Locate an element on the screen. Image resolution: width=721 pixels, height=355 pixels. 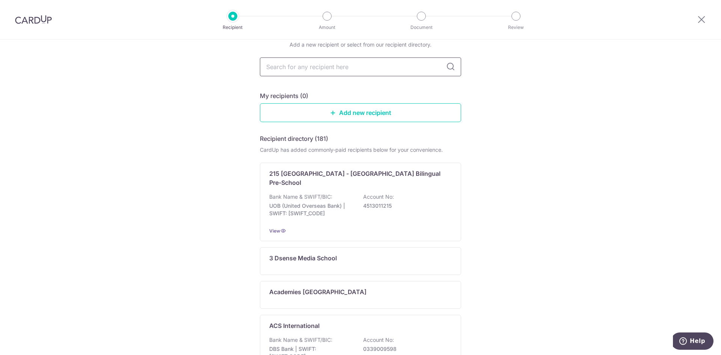
span: View is located at coordinates (275, 231).